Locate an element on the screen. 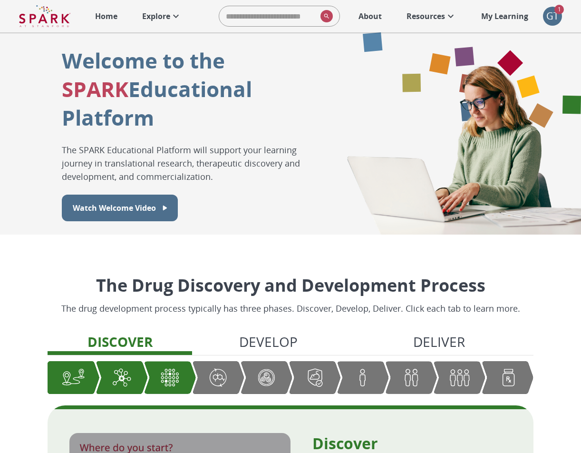  p: Develop is located at coordinates (268, 341).